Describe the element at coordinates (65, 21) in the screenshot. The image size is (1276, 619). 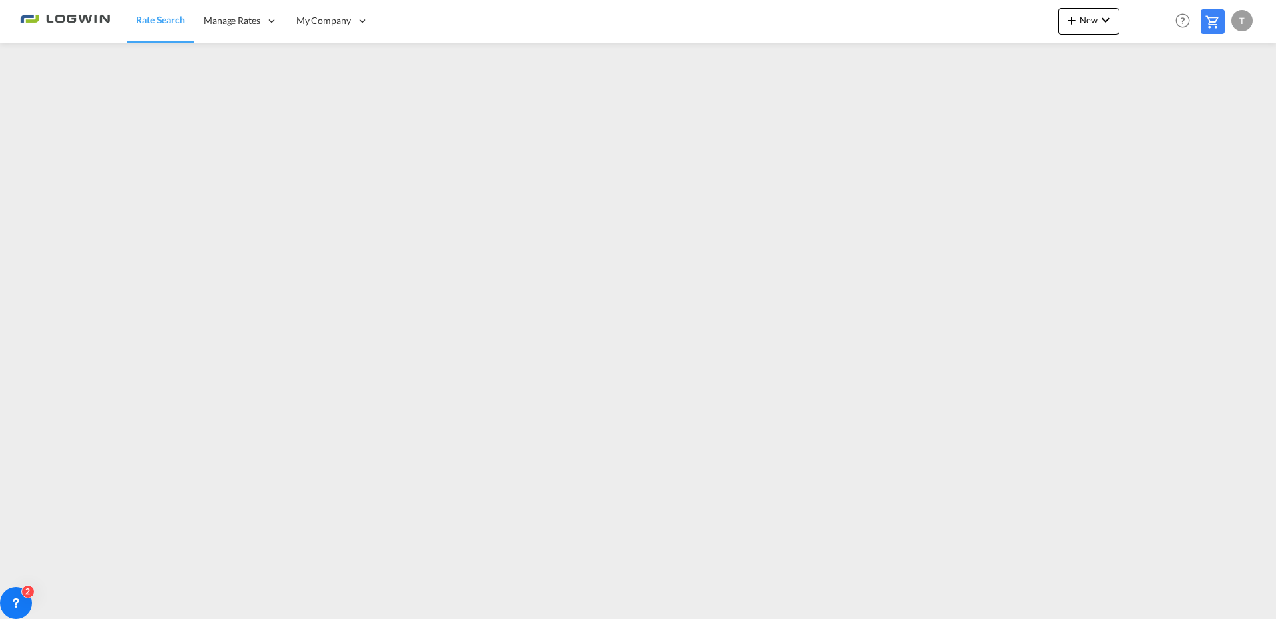
I see `img: 2761ae10d95411efa20a1f5e0282d2d7.png` at that location.